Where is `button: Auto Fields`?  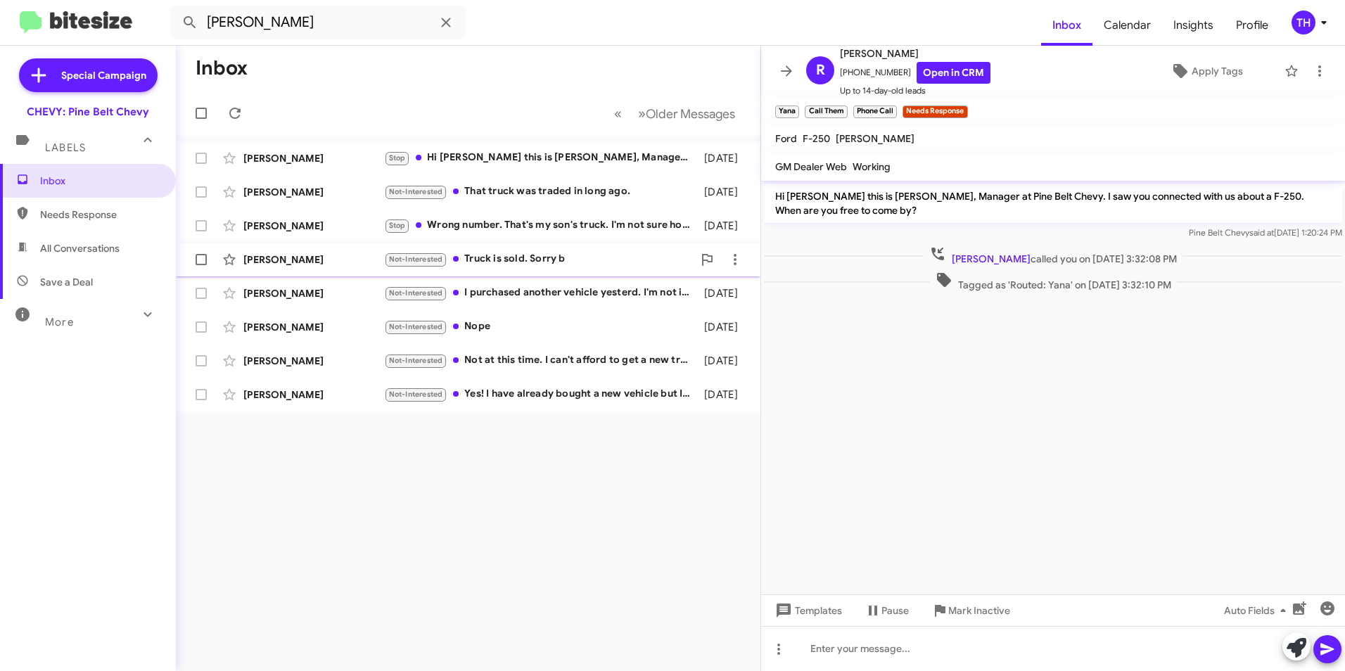 button: Auto Fields is located at coordinates (1258, 611).